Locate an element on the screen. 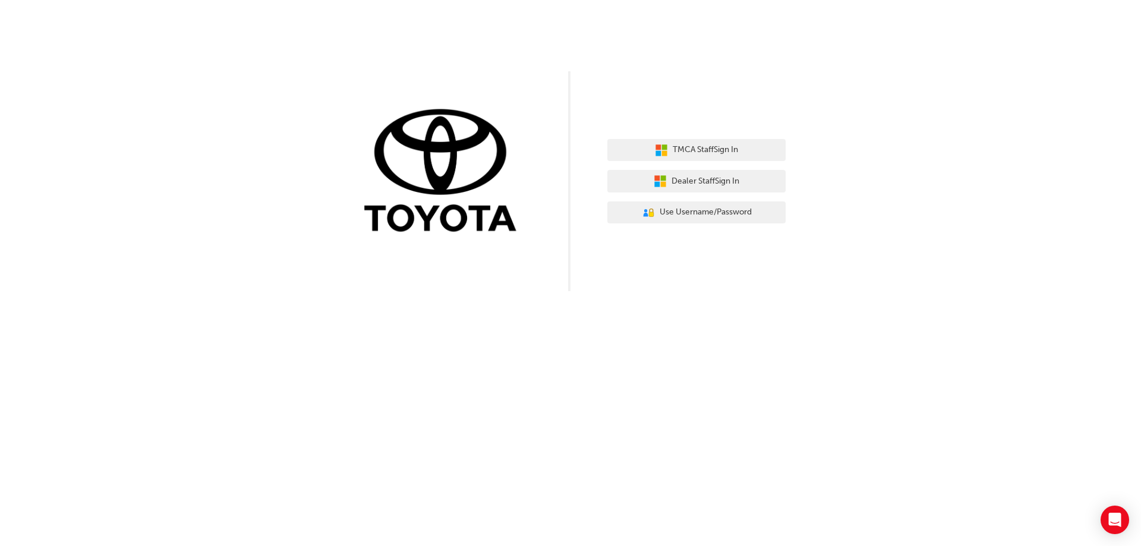 The image size is (1141, 546). span: TMCA Staff Sign In is located at coordinates (705, 150).